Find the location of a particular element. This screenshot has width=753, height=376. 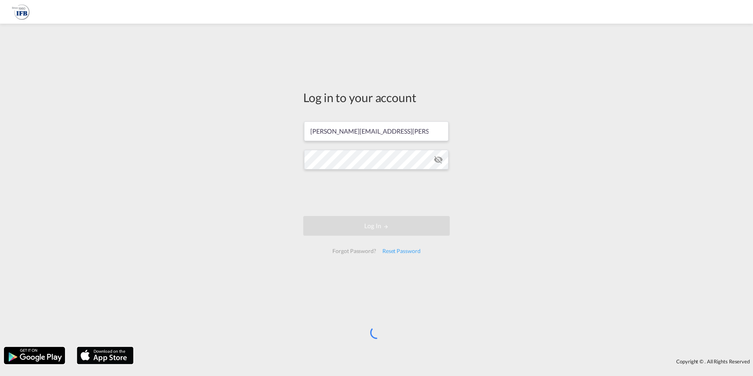

input: Enter email/phone number is located at coordinates (376, 131).